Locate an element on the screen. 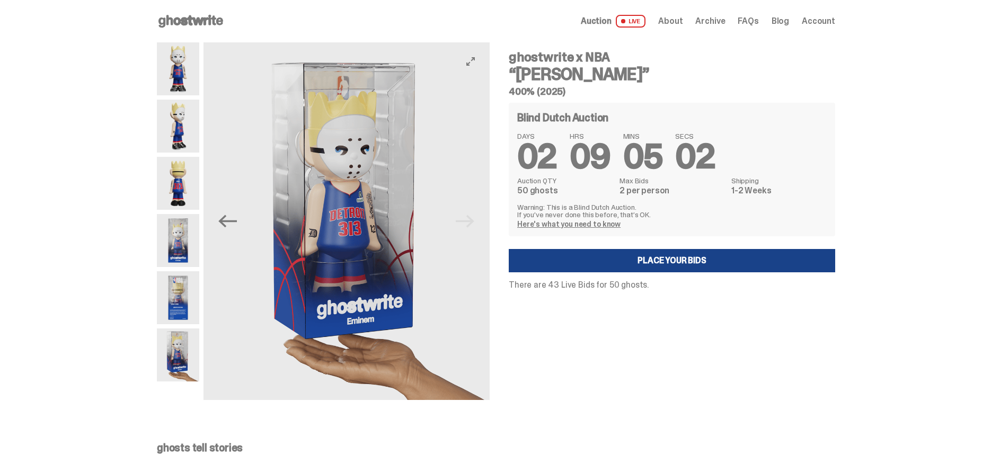 This screenshot has height=463, width=1000. img: Copy%20of%20Eminem_NBA_400_3.png is located at coordinates (178, 126).